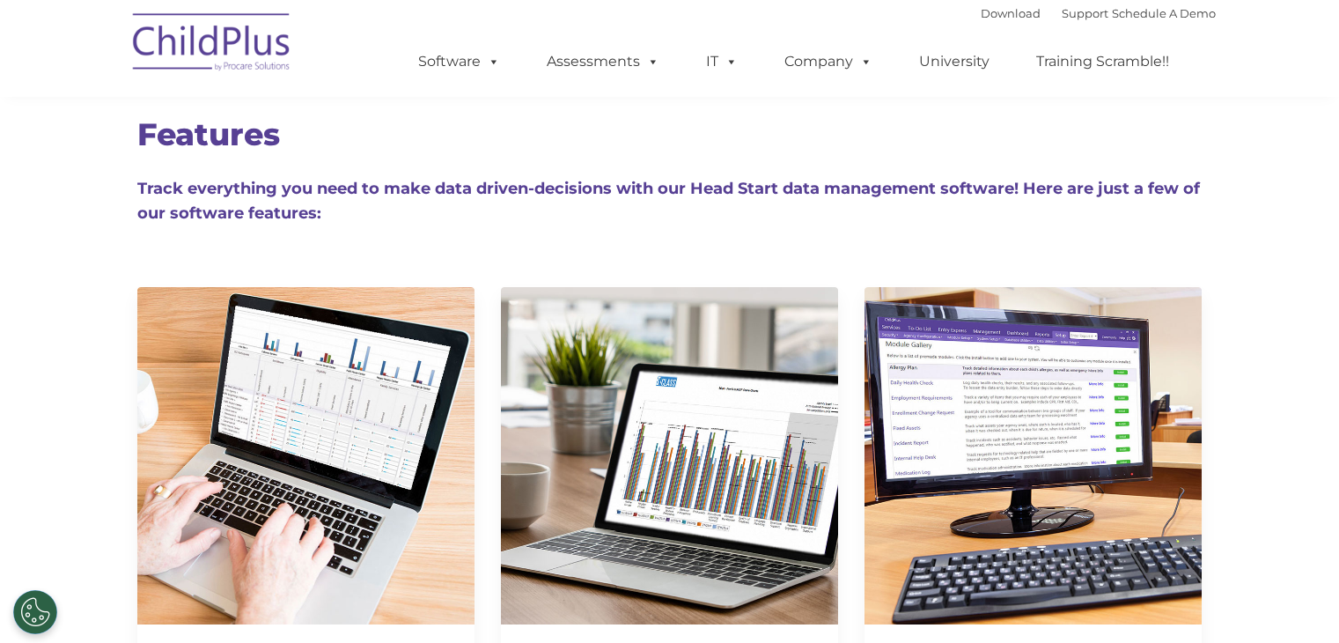 This screenshot has width=1339, height=643. What do you see at coordinates (954, 62) in the screenshot?
I see `a: University` at bounding box center [954, 62].